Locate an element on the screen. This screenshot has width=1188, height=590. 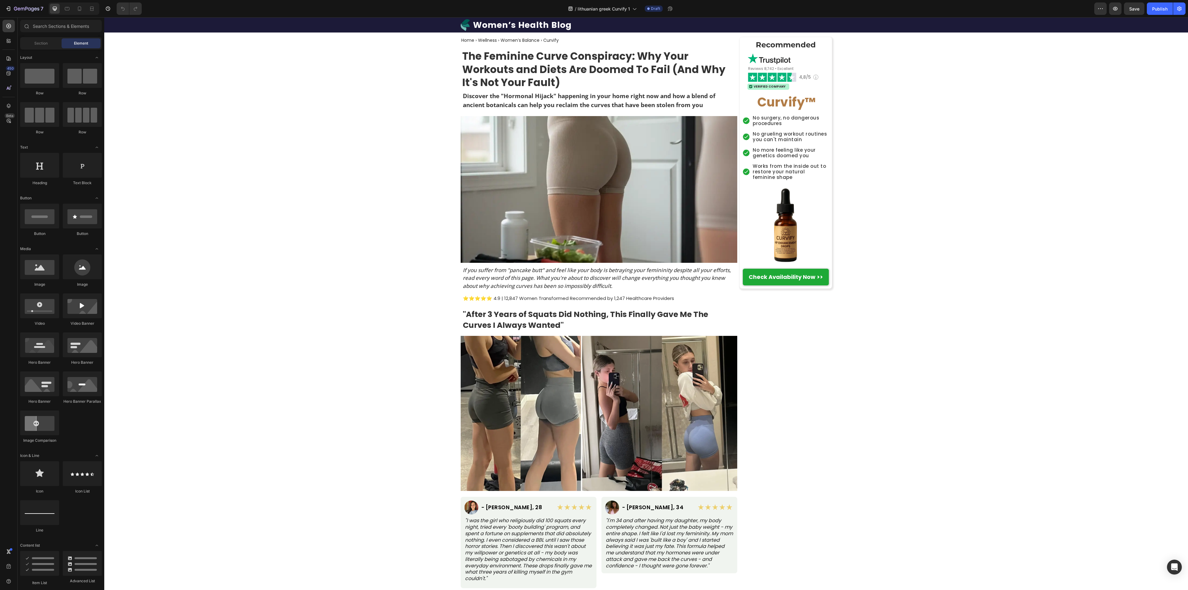
a: Check Availability Now >> is located at coordinates (682, 259).